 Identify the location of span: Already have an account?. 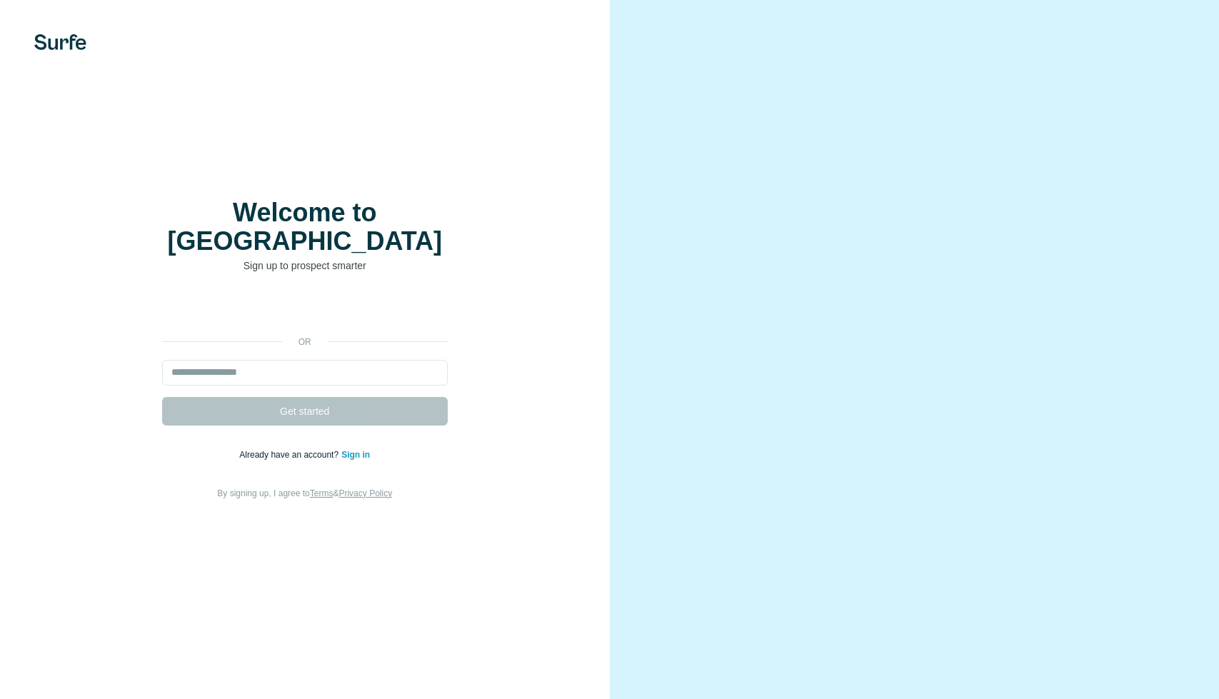
(290, 455).